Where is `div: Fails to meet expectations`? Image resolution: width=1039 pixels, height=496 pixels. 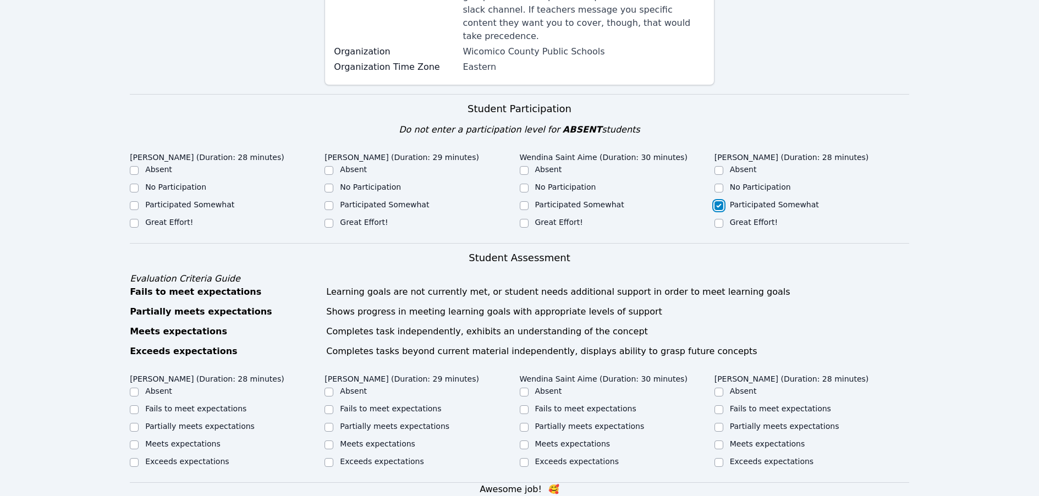
div: Fails to meet expectations is located at coordinates (224, 292).